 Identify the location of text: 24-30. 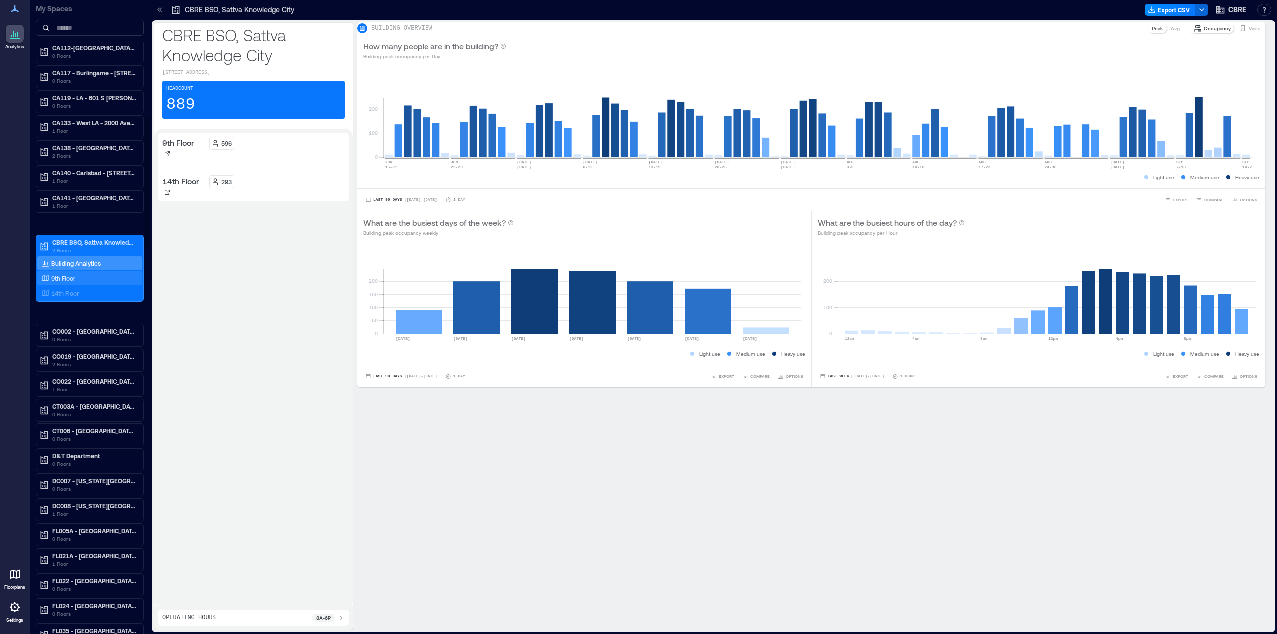
(1050, 167).